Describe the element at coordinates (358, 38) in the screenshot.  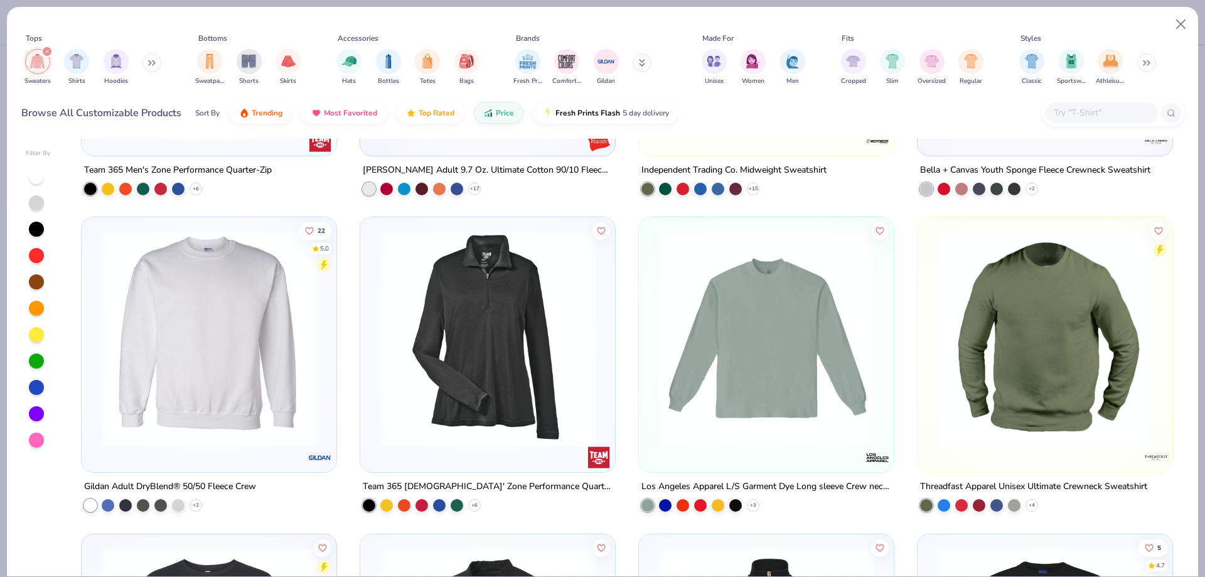
I see `div: Accessories` at that location.